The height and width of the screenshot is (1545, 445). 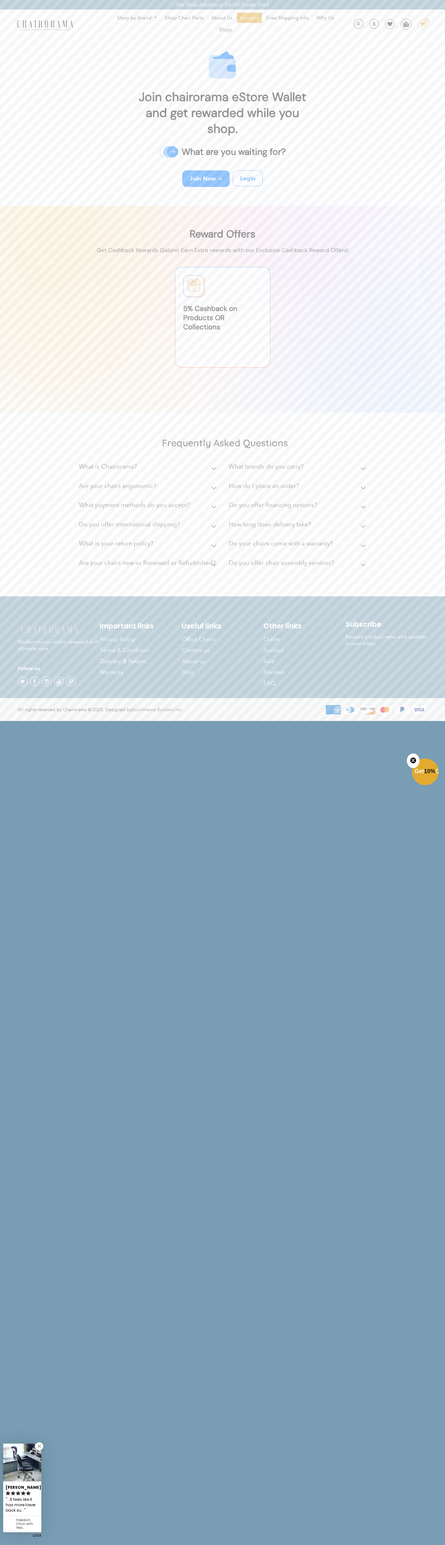 I want to click on span: About Us, so click(x=222, y=18).